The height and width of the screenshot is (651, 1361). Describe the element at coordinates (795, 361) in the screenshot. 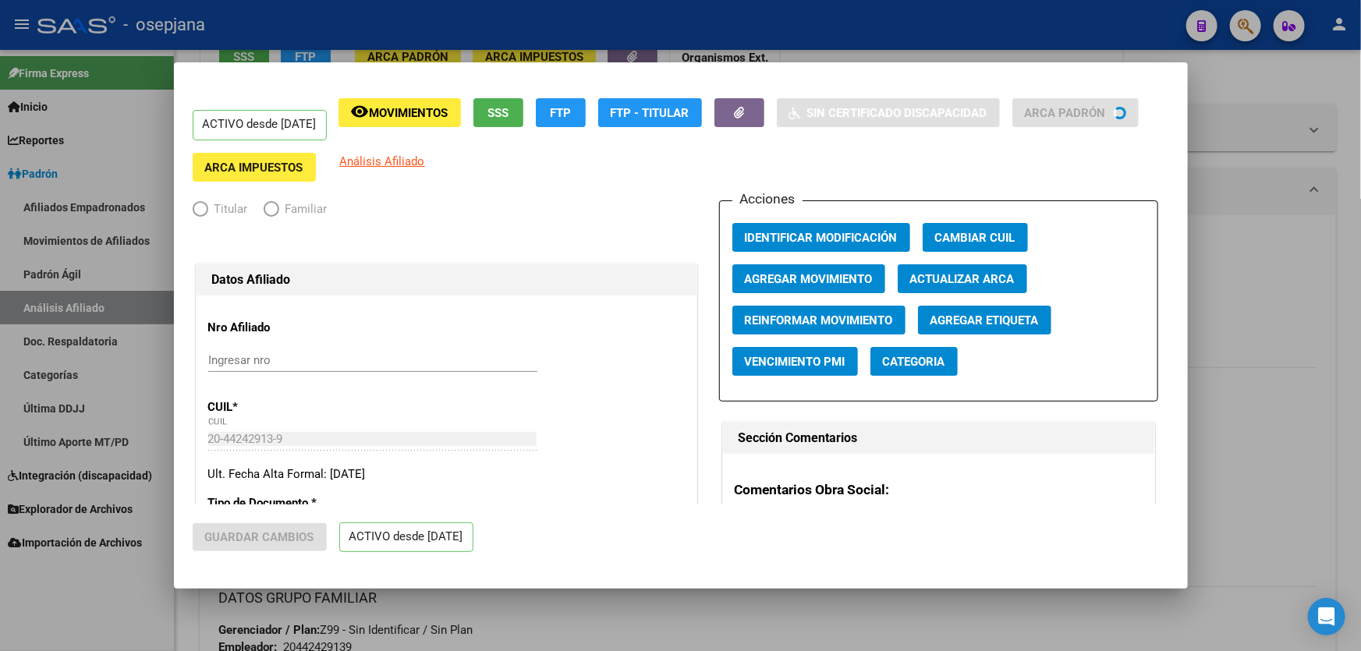

I see `button: Vencimiento PMI` at that location.